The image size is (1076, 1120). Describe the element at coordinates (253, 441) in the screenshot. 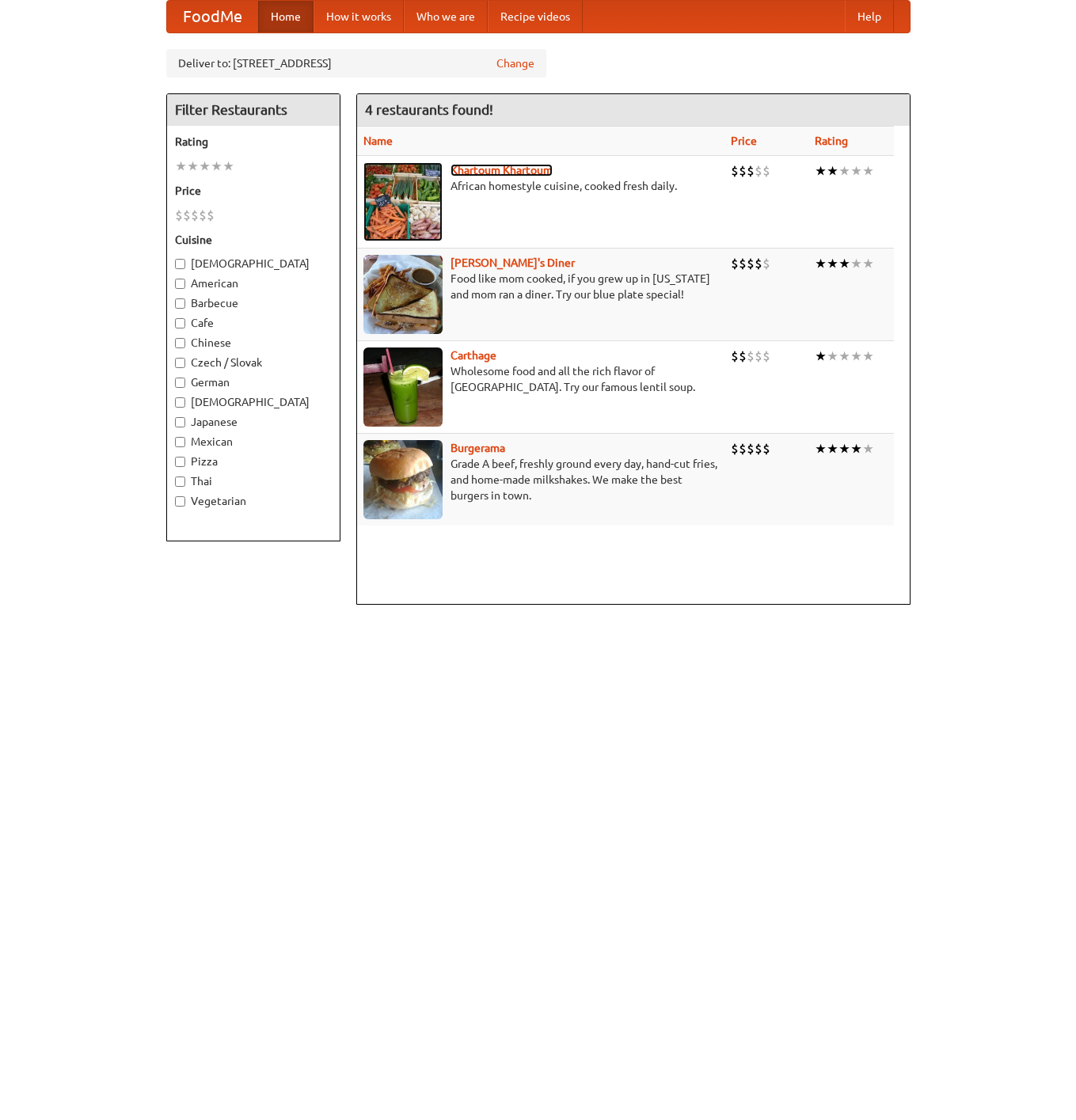

I see `label: Mexican` at that location.